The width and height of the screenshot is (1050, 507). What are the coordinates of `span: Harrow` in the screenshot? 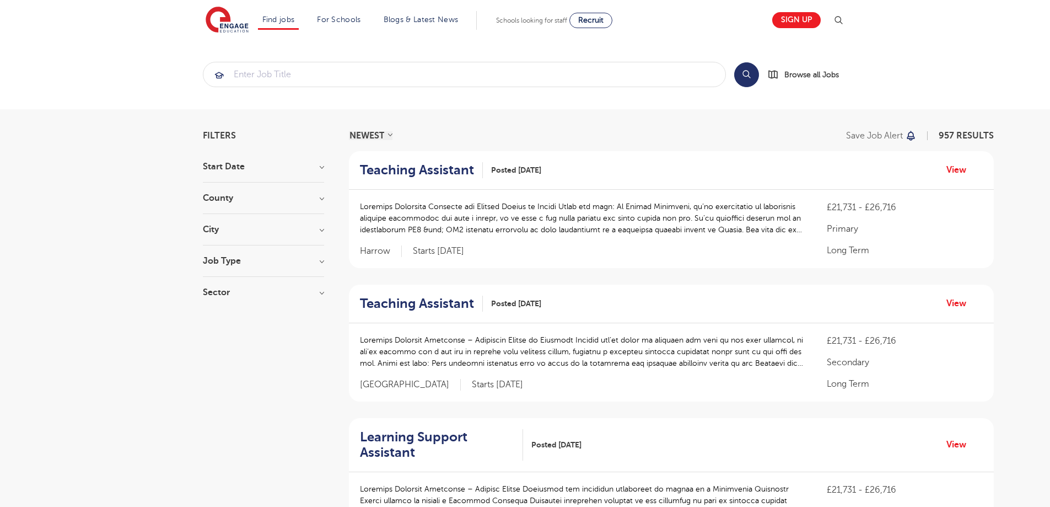 It's located at (381, 251).